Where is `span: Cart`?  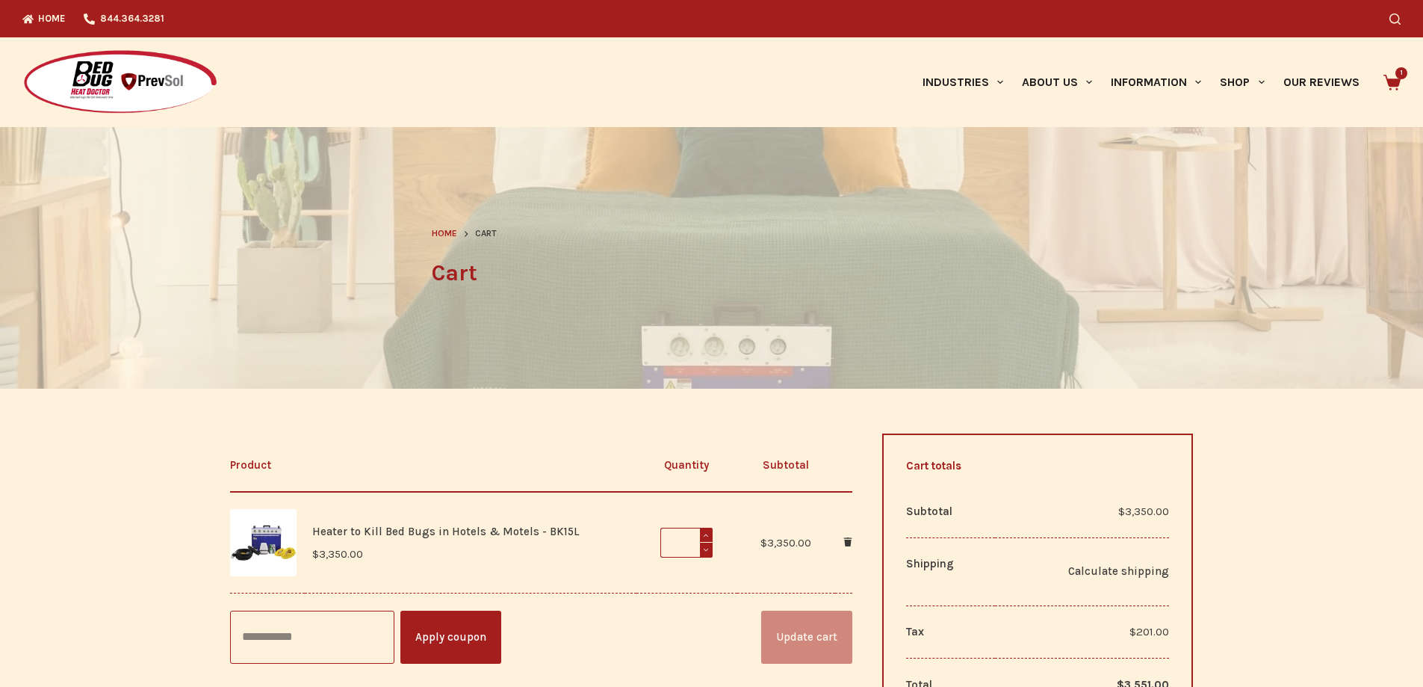
span: Cart is located at coordinates (486, 234).